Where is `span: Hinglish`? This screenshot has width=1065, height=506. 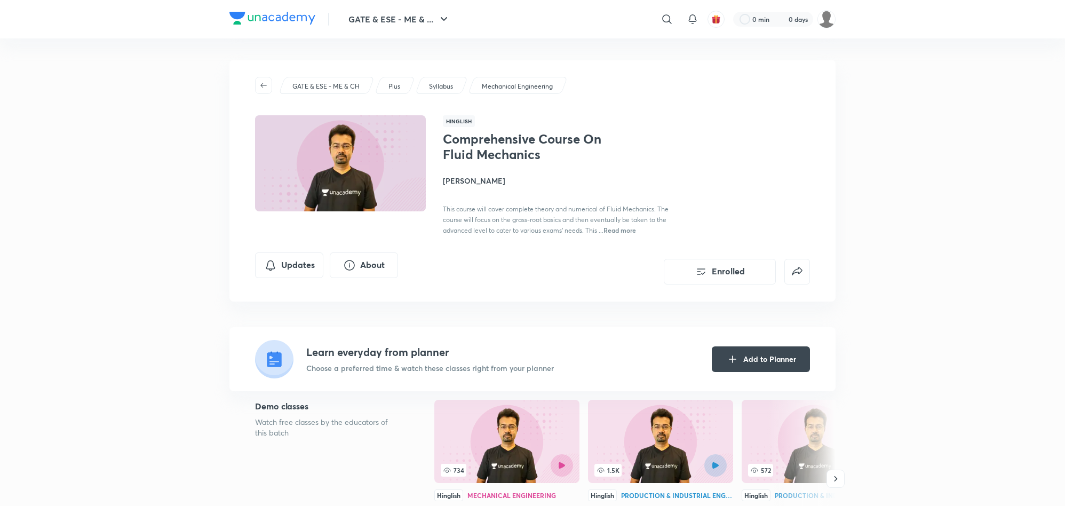
span: Hinglish is located at coordinates (459, 121).